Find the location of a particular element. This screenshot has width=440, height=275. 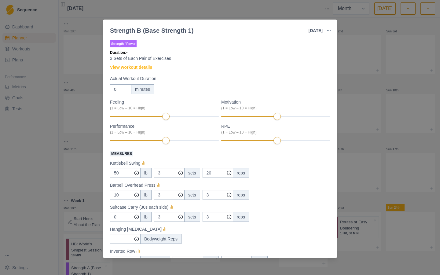

div: Bodyweight is located at coordinates (155, 261).